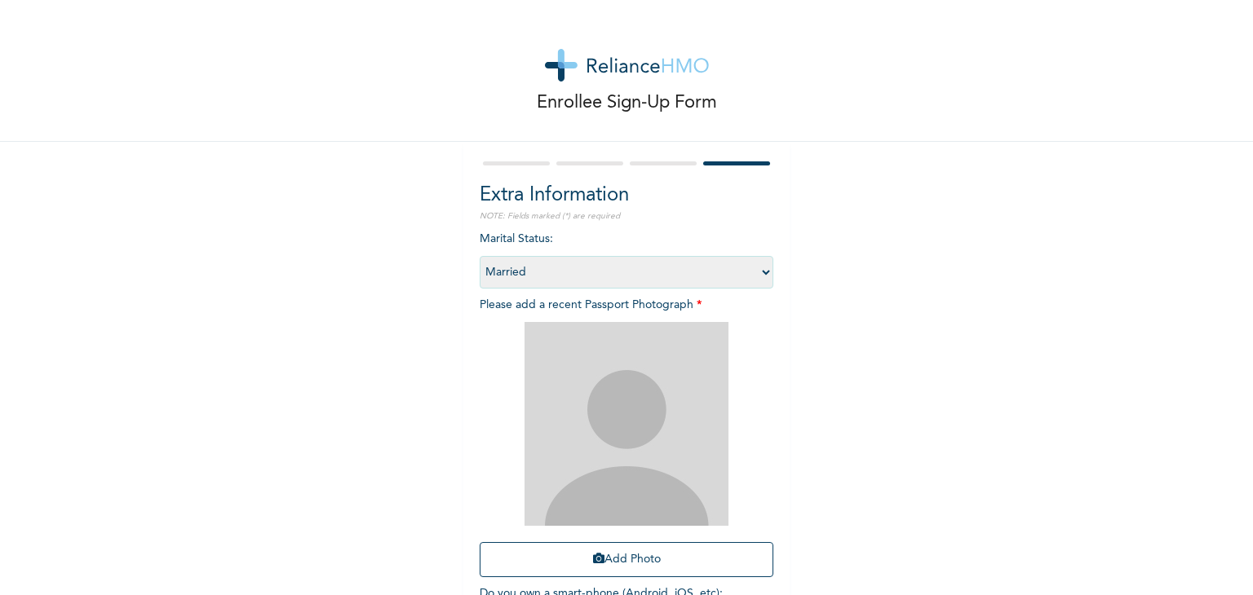  Describe the element at coordinates (626, 196) in the screenshot. I see `h2: Extra Information` at that location.